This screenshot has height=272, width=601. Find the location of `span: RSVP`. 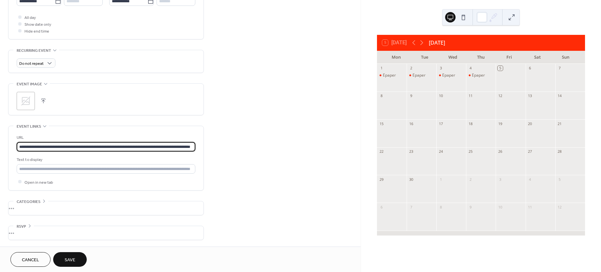

span: RSVP is located at coordinates (21, 227).